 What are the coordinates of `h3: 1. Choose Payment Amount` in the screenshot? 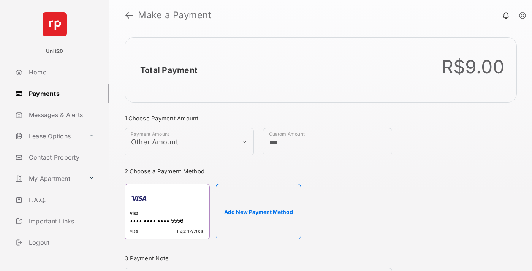 It's located at (258, 118).